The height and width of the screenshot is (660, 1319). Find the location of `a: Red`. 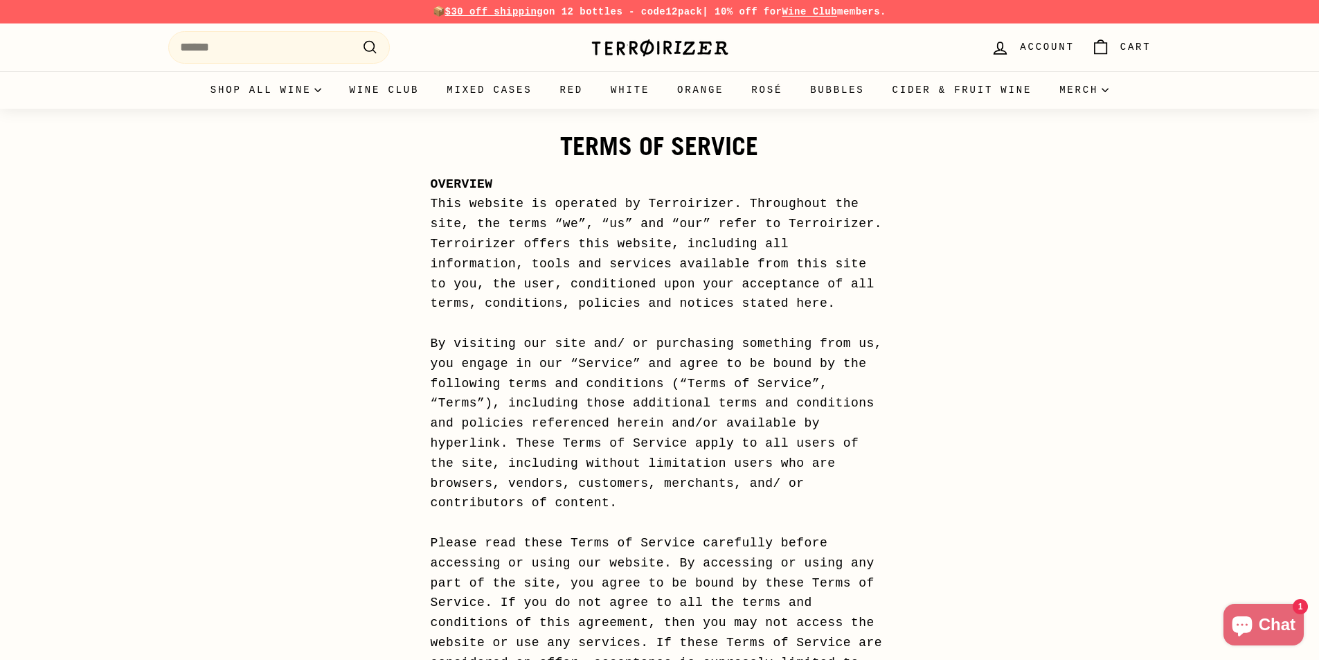

a: Red is located at coordinates (571, 90).